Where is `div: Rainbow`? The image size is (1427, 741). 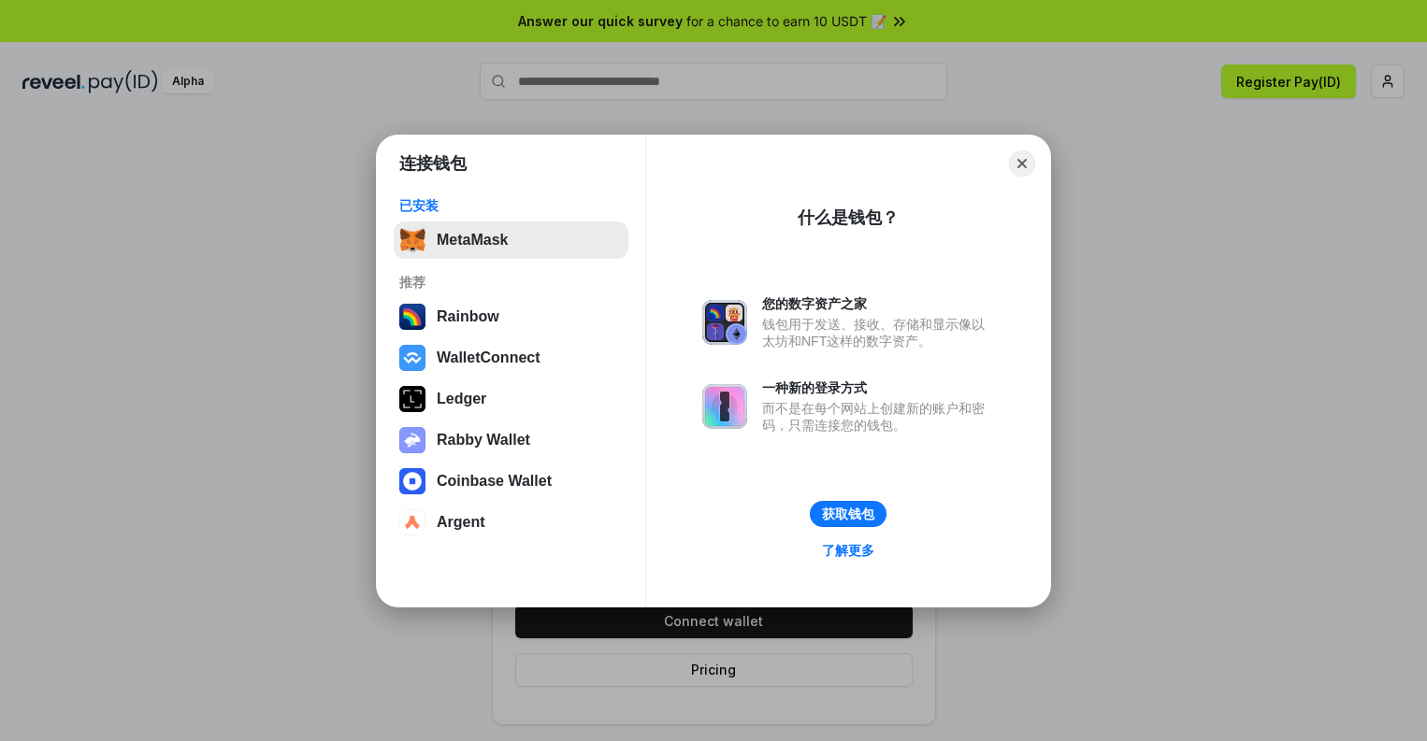
div: Rainbow is located at coordinates (467, 317).